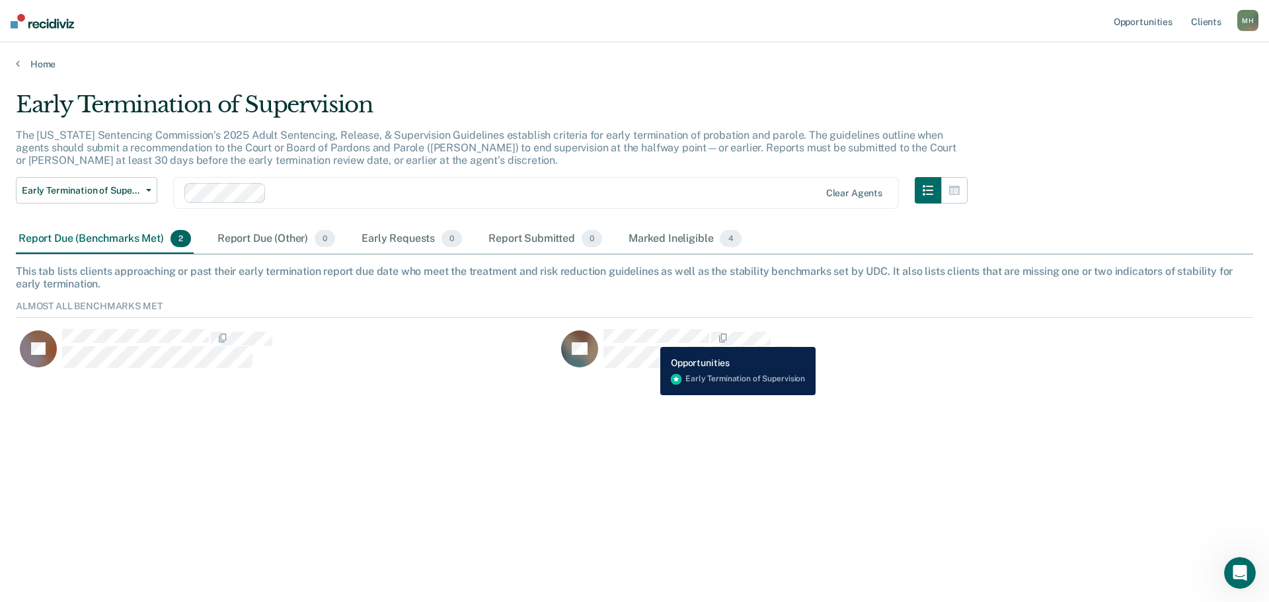 The width and height of the screenshot is (1269, 602). What do you see at coordinates (180, 239) in the screenshot?
I see `span: 2` at bounding box center [180, 239].